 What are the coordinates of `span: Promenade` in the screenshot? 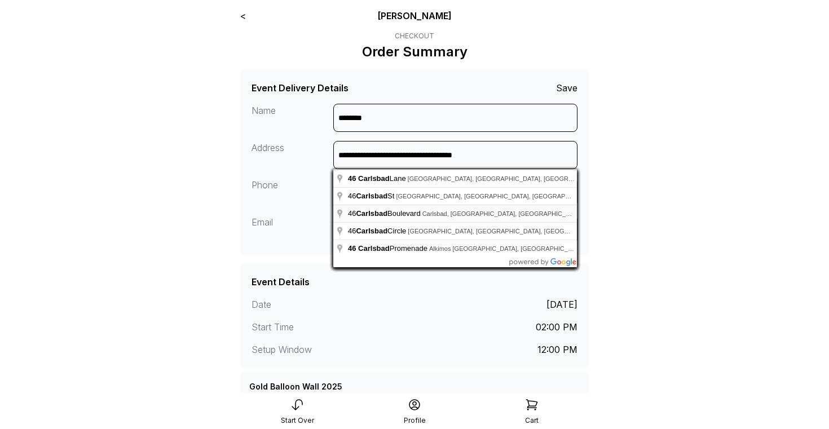 It's located at (389, 248).